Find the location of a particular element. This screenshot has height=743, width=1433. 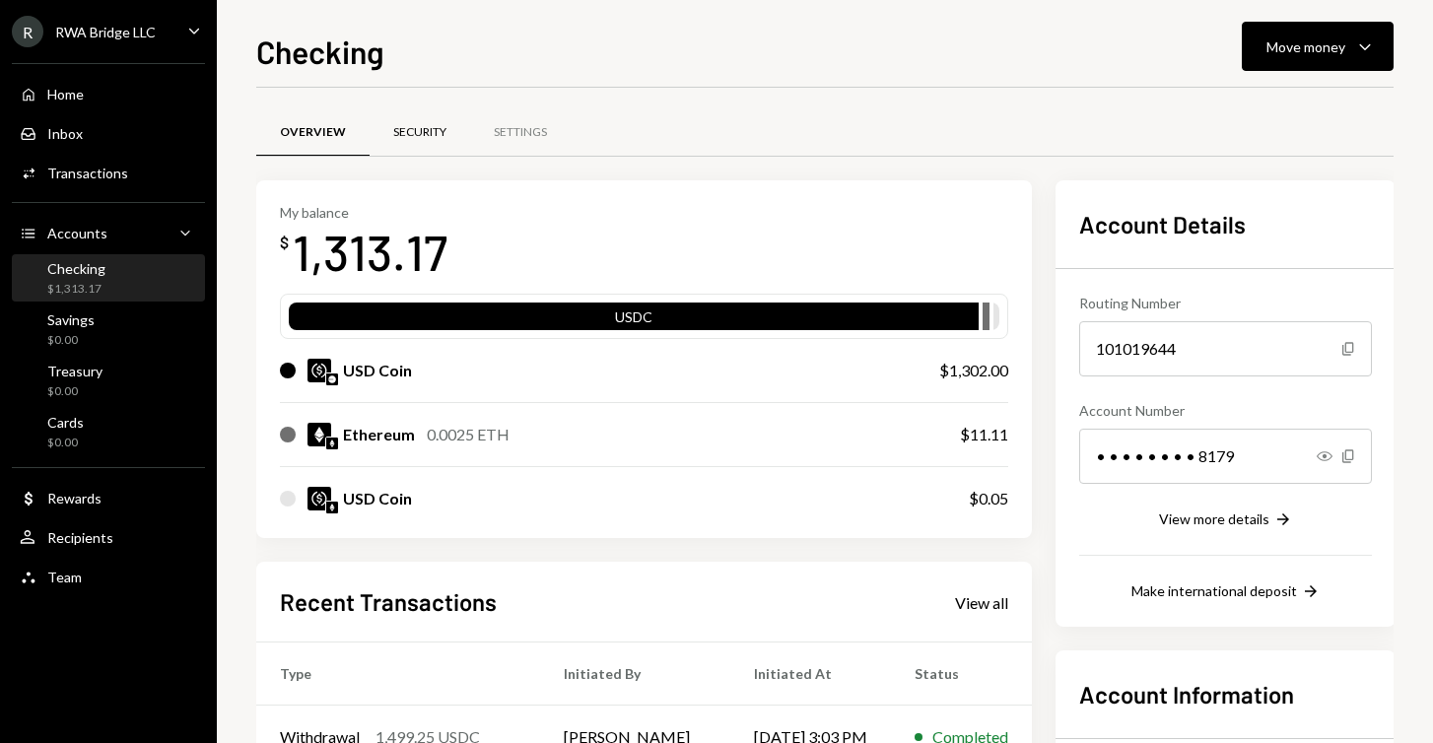

div: Recipients is located at coordinates (80, 537).